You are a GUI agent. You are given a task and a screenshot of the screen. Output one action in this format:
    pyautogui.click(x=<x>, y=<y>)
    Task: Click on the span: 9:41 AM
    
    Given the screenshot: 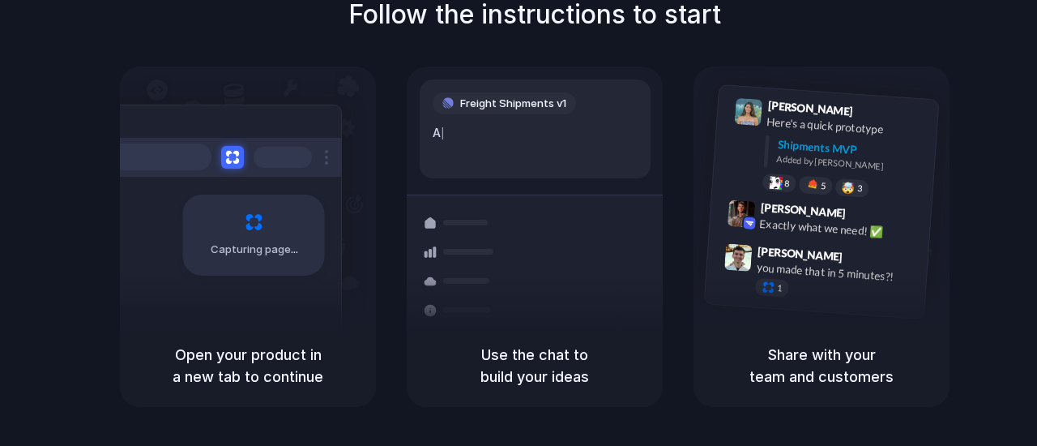 What is the action you would take?
    pyautogui.click(x=874, y=113)
    